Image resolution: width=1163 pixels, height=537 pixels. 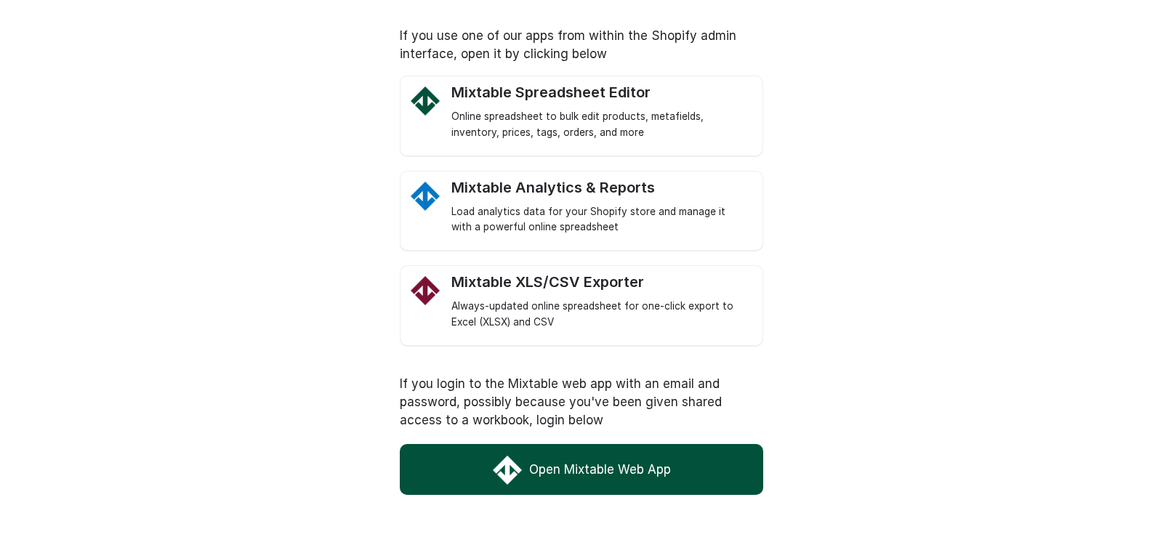 I want to click on p: If you login to the Mixtable web app with an email and password, possibly because you've been giv..., so click(x=581, y=402).